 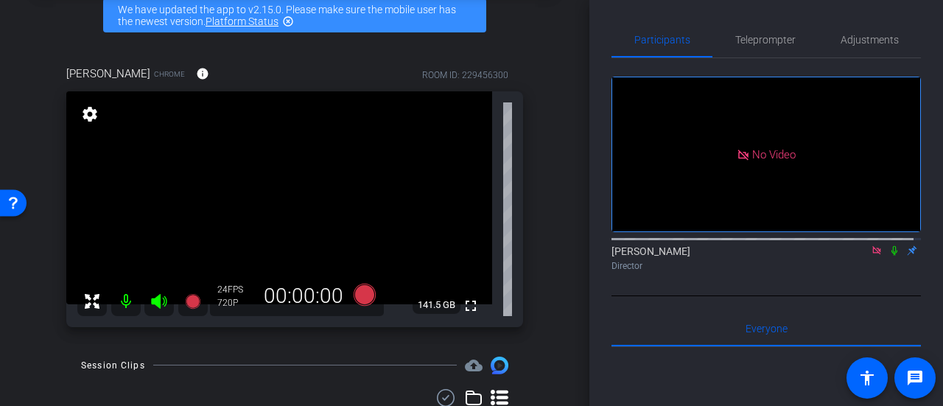 I want to click on span: Participants, so click(x=663, y=40).